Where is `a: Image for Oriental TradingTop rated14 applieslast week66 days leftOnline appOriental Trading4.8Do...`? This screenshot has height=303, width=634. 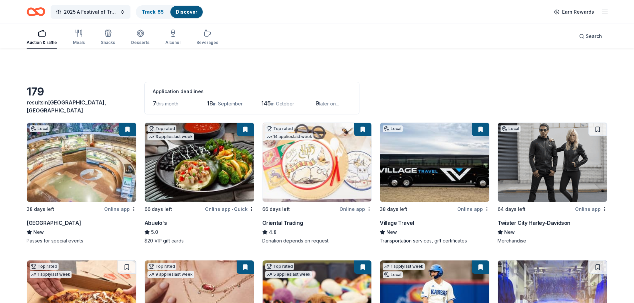 a: Image for Oriental TradingTop rated14 applieslast week66 days leftOnline appOriental Trading4.8Do... is located at coordinates (317, 183).